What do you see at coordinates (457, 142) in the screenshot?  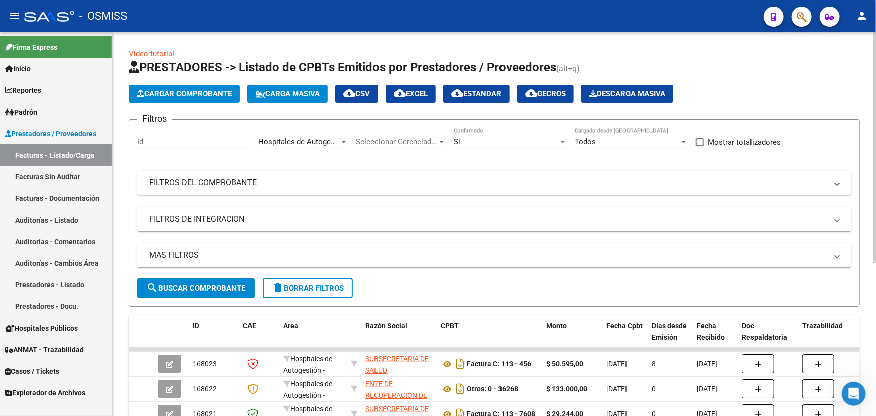 I see `span: Si` at bounding box center [457, 142].